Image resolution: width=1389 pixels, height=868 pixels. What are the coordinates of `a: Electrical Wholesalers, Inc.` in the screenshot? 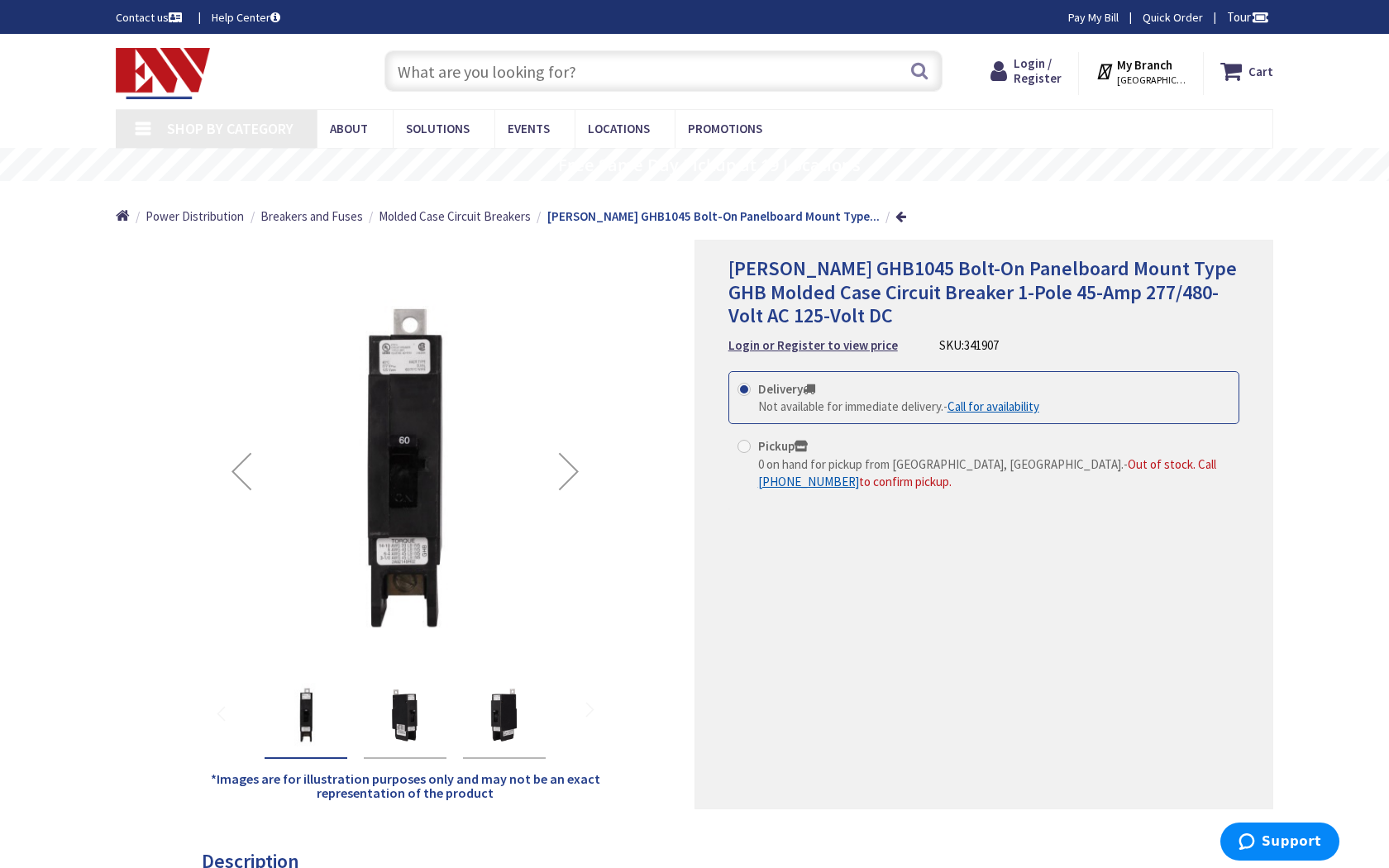 It's located at (163, 74).